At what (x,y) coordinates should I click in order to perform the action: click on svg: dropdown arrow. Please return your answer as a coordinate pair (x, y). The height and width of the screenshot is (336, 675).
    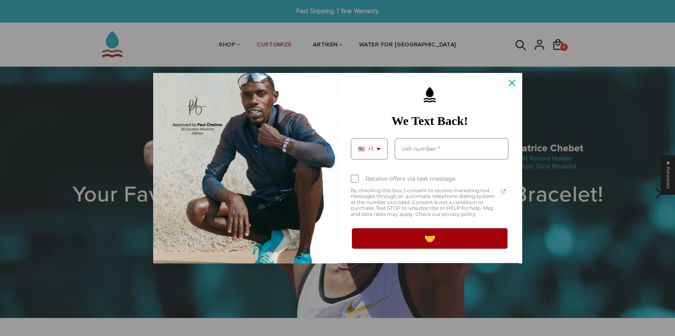
    Looking at the image, I should click on (378, 149).